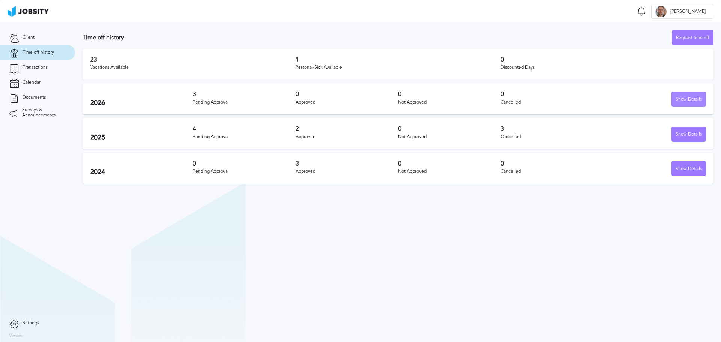 This screenshot has height=342, width=721. I want to click on h3: 23, so click(193, 60).